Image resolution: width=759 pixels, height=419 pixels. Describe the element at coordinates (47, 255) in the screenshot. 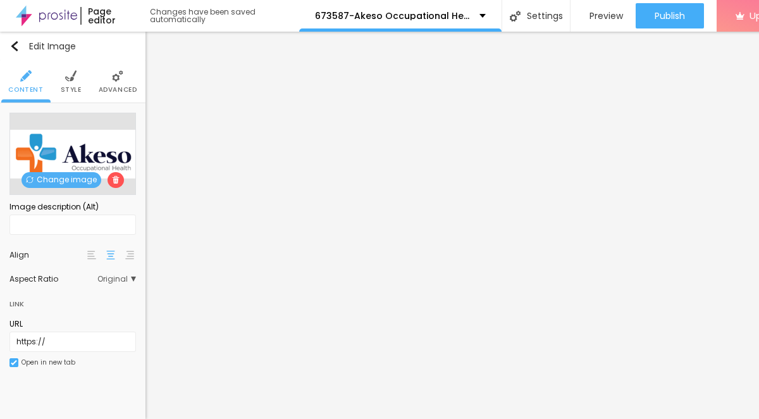

I see `div: Align` at that location.